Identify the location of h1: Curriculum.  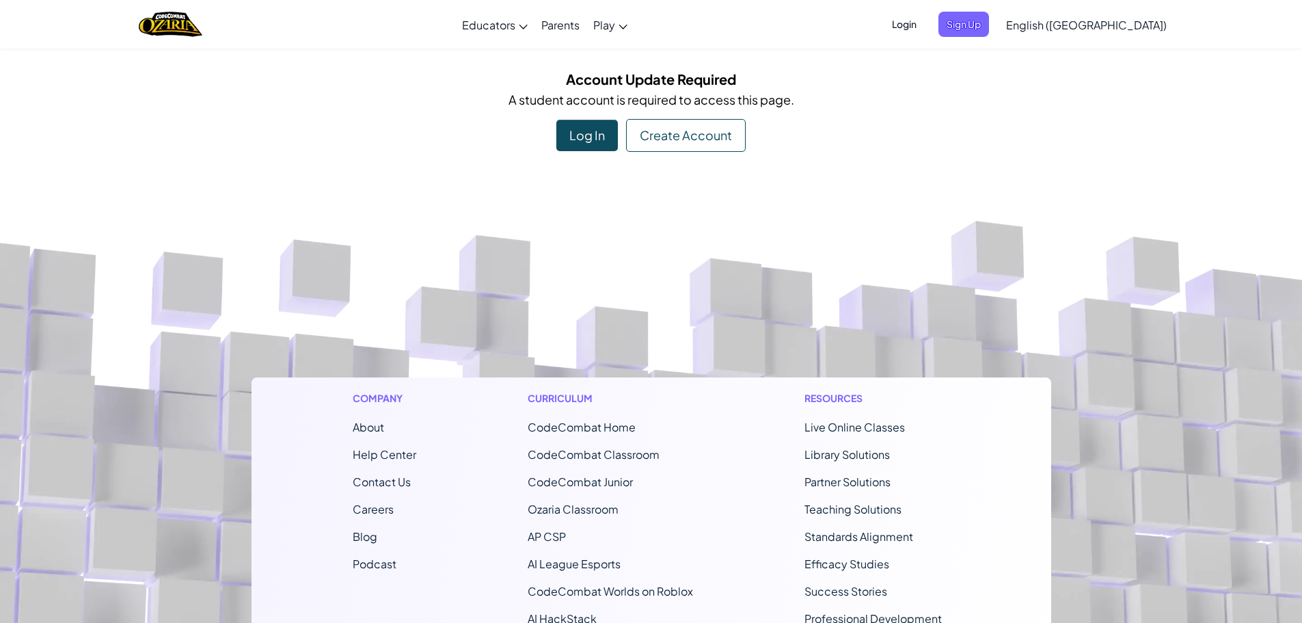
(610, 398).